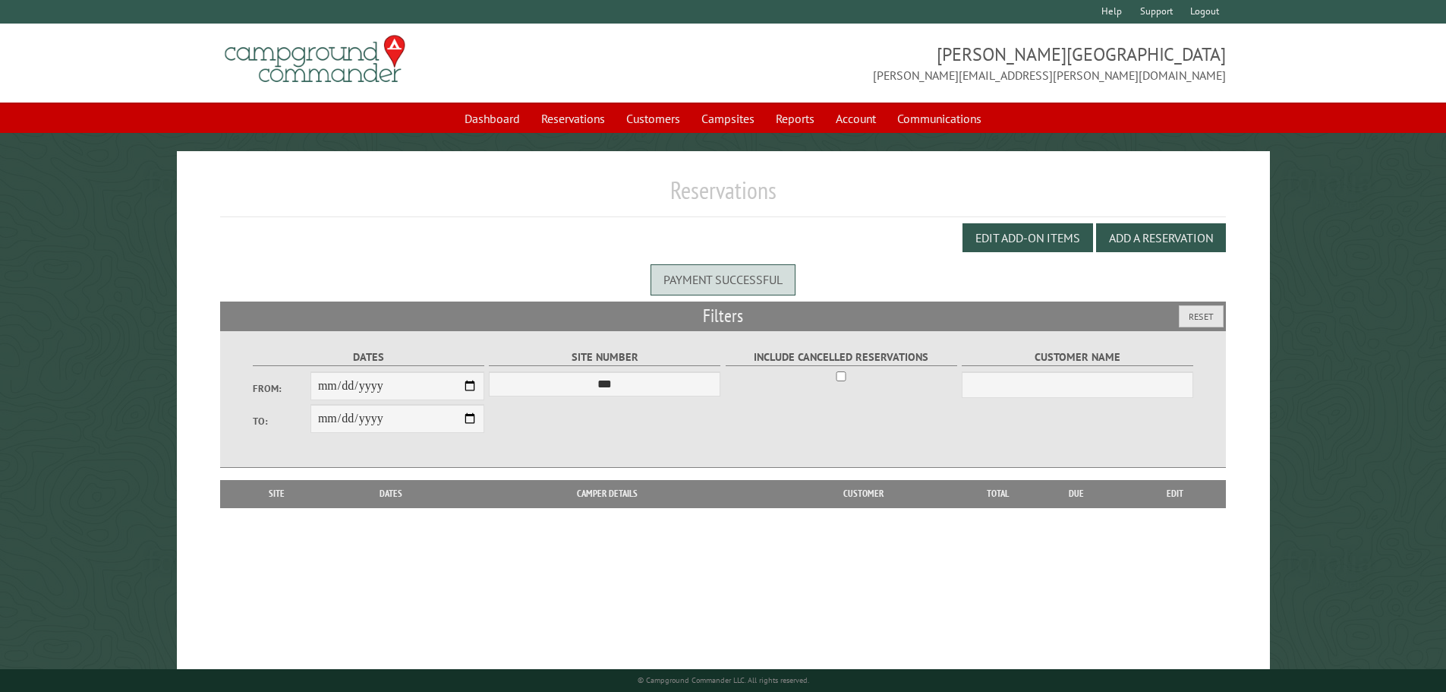 This screenshot has width=1446, height=692. I want to click on th: Due, so click(1077, 494).